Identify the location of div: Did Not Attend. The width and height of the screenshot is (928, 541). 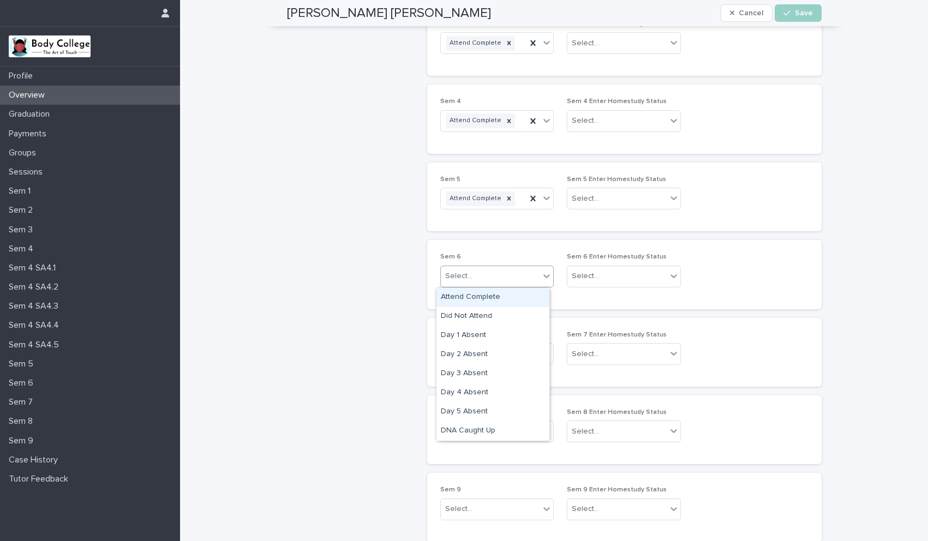
(493, 317).